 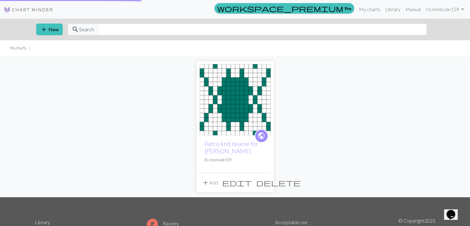 I want to click on i: Edit, so click(x=237, y=182).